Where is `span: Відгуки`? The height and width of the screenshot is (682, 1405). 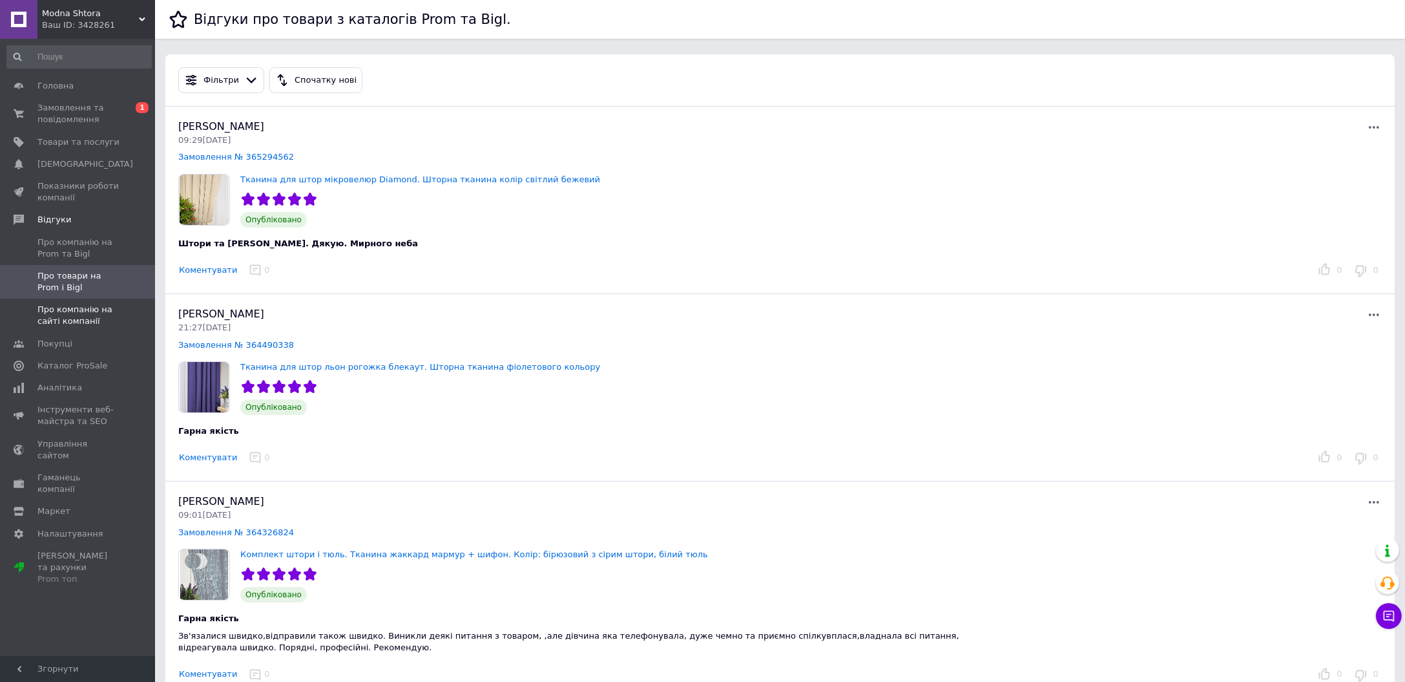 span: Відгуки is located at coordinates (54, 220).